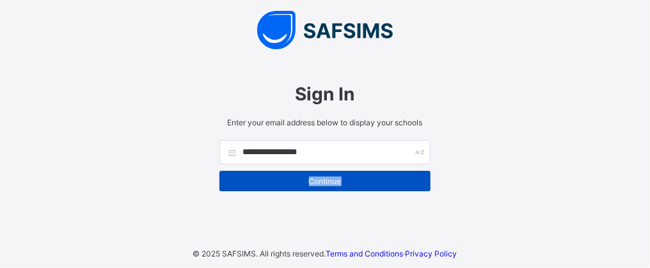 The width and height of the screenshot is (650, 268). Describe the element at coordinates (260, 253) in the screenshot. I see `span: © 2025 SAFSIMS. All rights reserved.` at that location.